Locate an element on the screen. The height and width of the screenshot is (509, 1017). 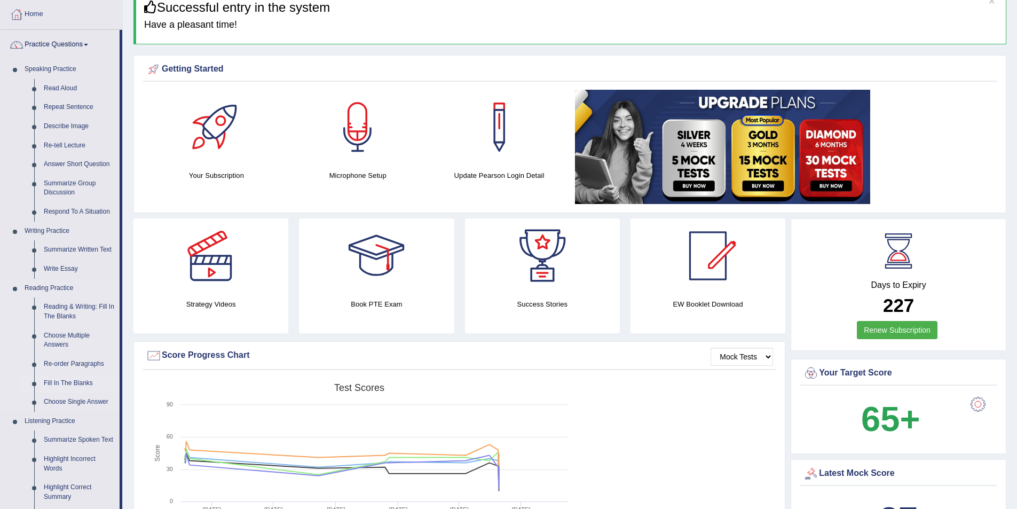
text: 30 is located at coordinates (170, 469).